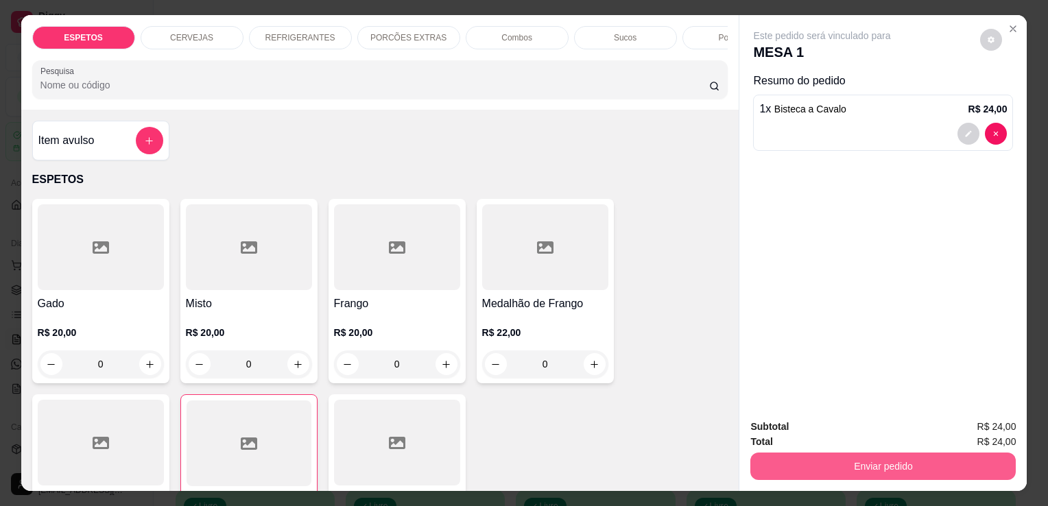  I want to click on h4: Frango, so click(397, 304).